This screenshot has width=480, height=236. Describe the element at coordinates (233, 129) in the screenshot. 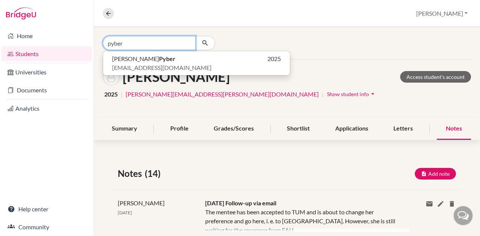

I see `div: Grades/Scores` at that location.